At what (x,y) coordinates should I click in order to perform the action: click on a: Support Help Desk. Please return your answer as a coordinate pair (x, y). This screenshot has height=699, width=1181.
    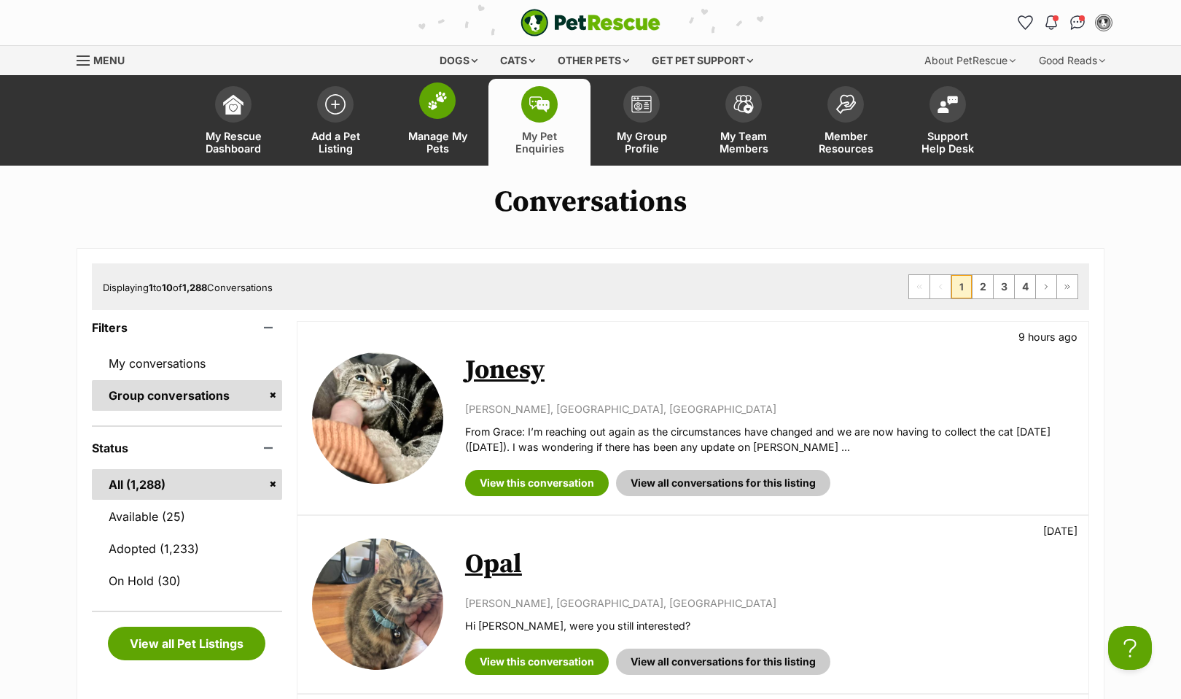
    Looking at the image, I should click on (948, 122).